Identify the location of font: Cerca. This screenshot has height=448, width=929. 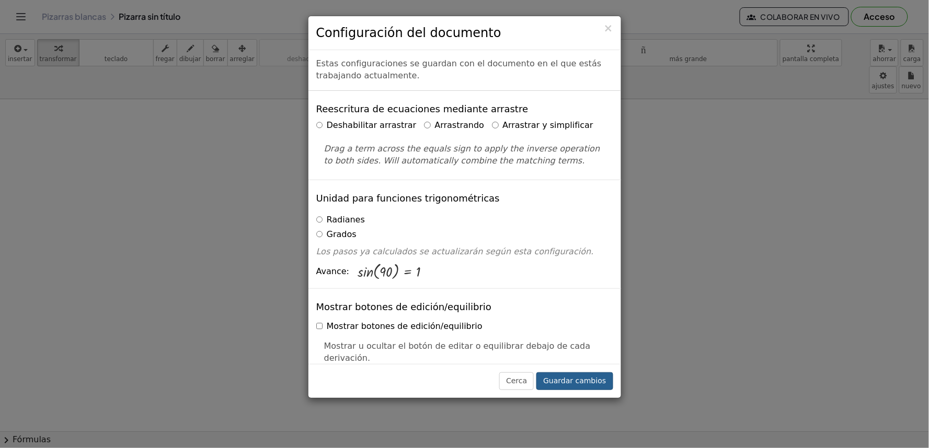
(516, 381).